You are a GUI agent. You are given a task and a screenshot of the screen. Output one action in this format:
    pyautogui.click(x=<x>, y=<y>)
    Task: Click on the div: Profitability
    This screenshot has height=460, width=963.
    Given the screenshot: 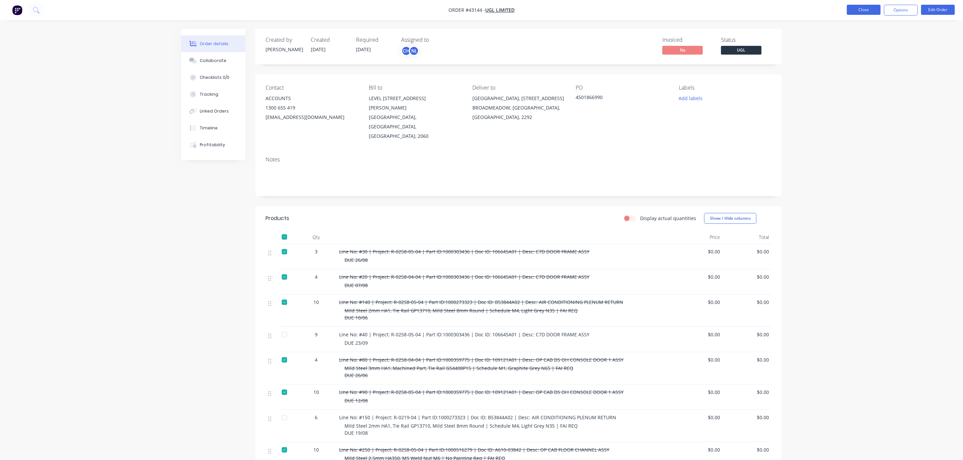 What is the action you would take?
    pyautogui.click(x=213, y=145)
    